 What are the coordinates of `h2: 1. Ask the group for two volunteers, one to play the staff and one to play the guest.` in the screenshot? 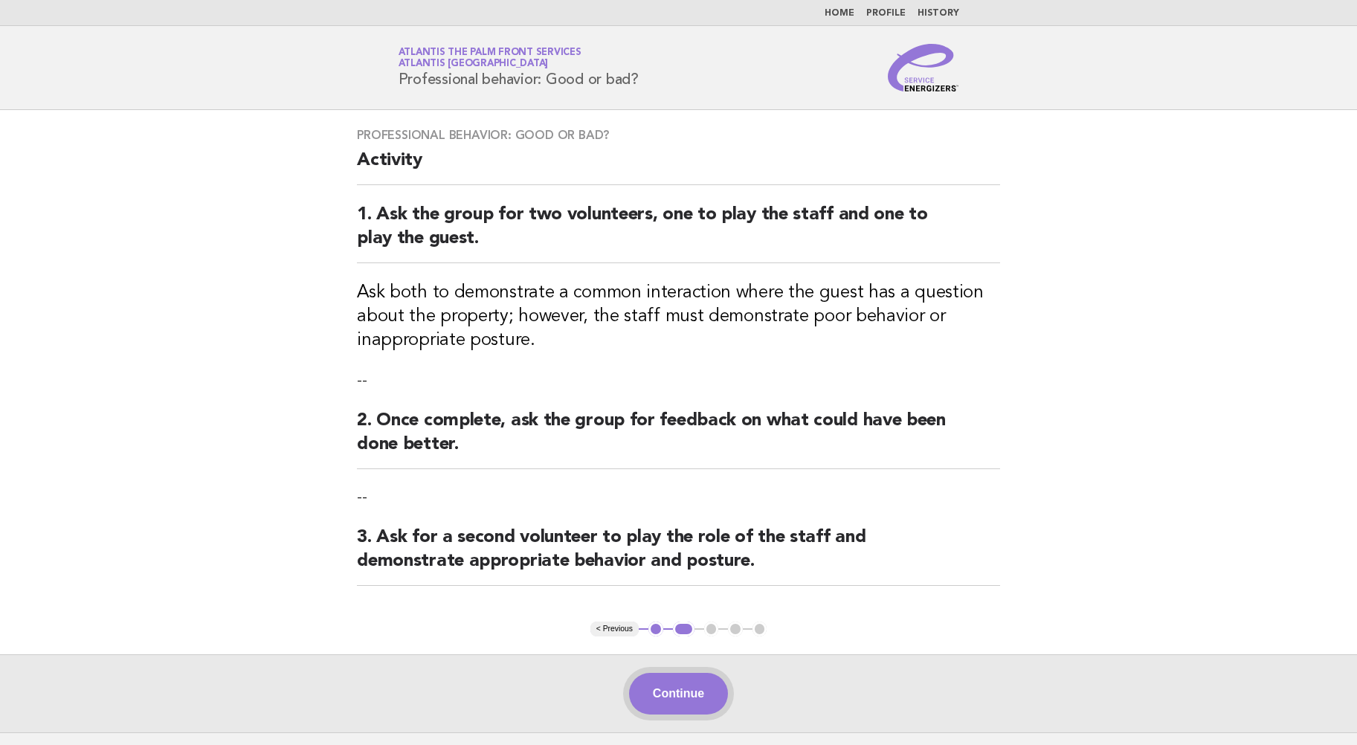 It's located at (678, 233).